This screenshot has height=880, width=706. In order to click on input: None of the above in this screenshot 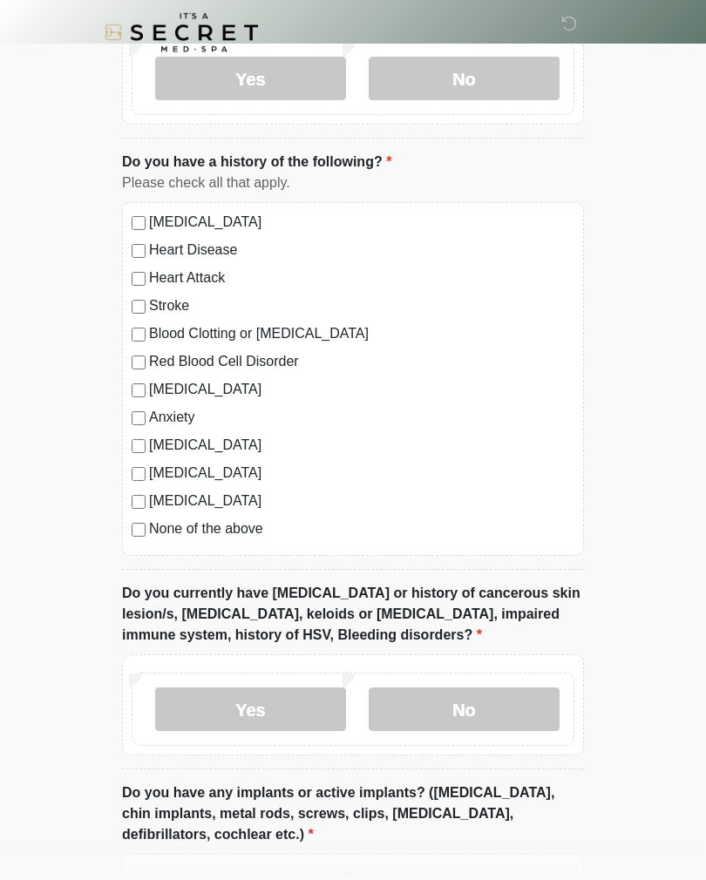, I will do `click(139, 531)`.